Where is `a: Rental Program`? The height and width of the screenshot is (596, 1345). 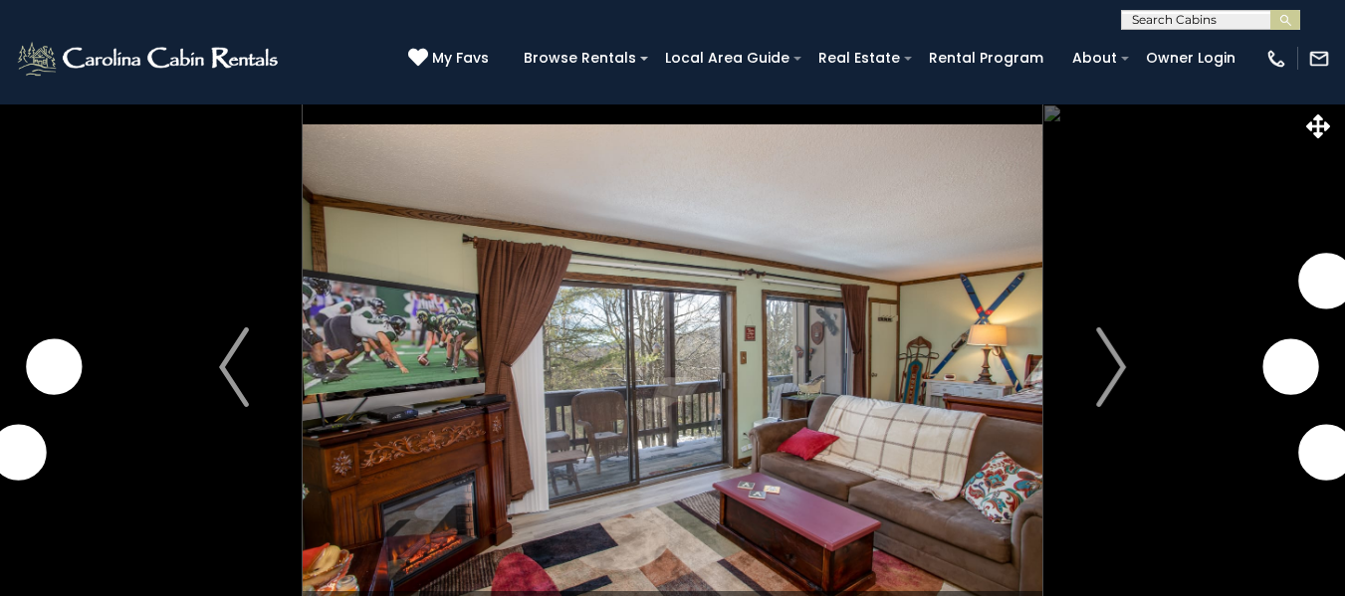
a: Rental Program is located at coordinates (986, 58).